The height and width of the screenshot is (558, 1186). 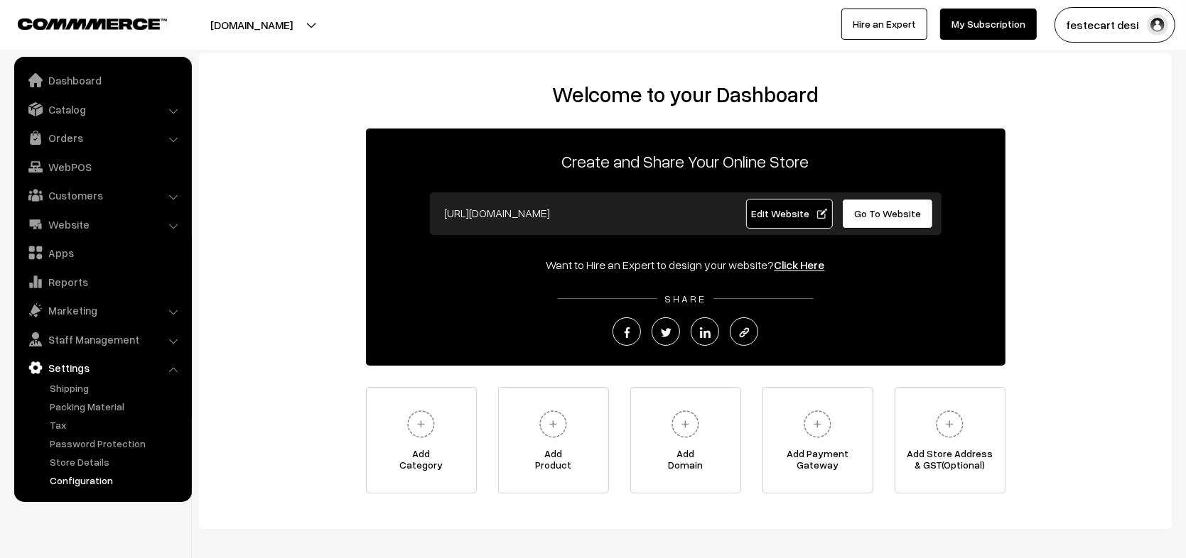 I want to click on span: SHARE, so click(x=685, y=298).